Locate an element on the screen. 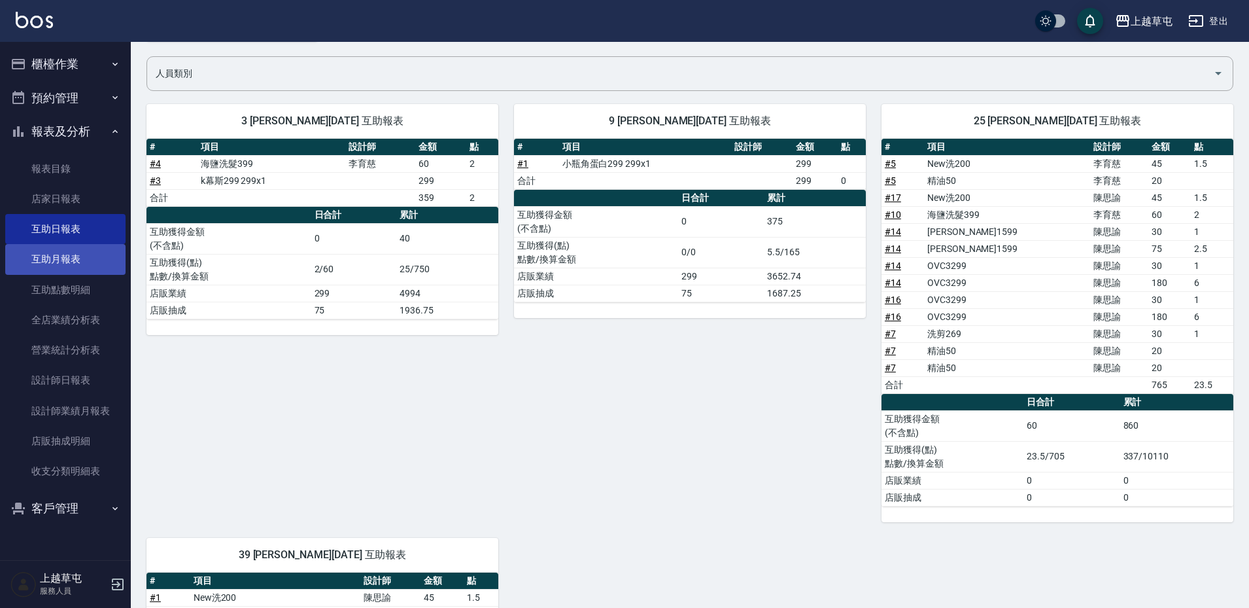 The image size is (1249, 608). p: 服務人員 is located at coordinates (73, 591).